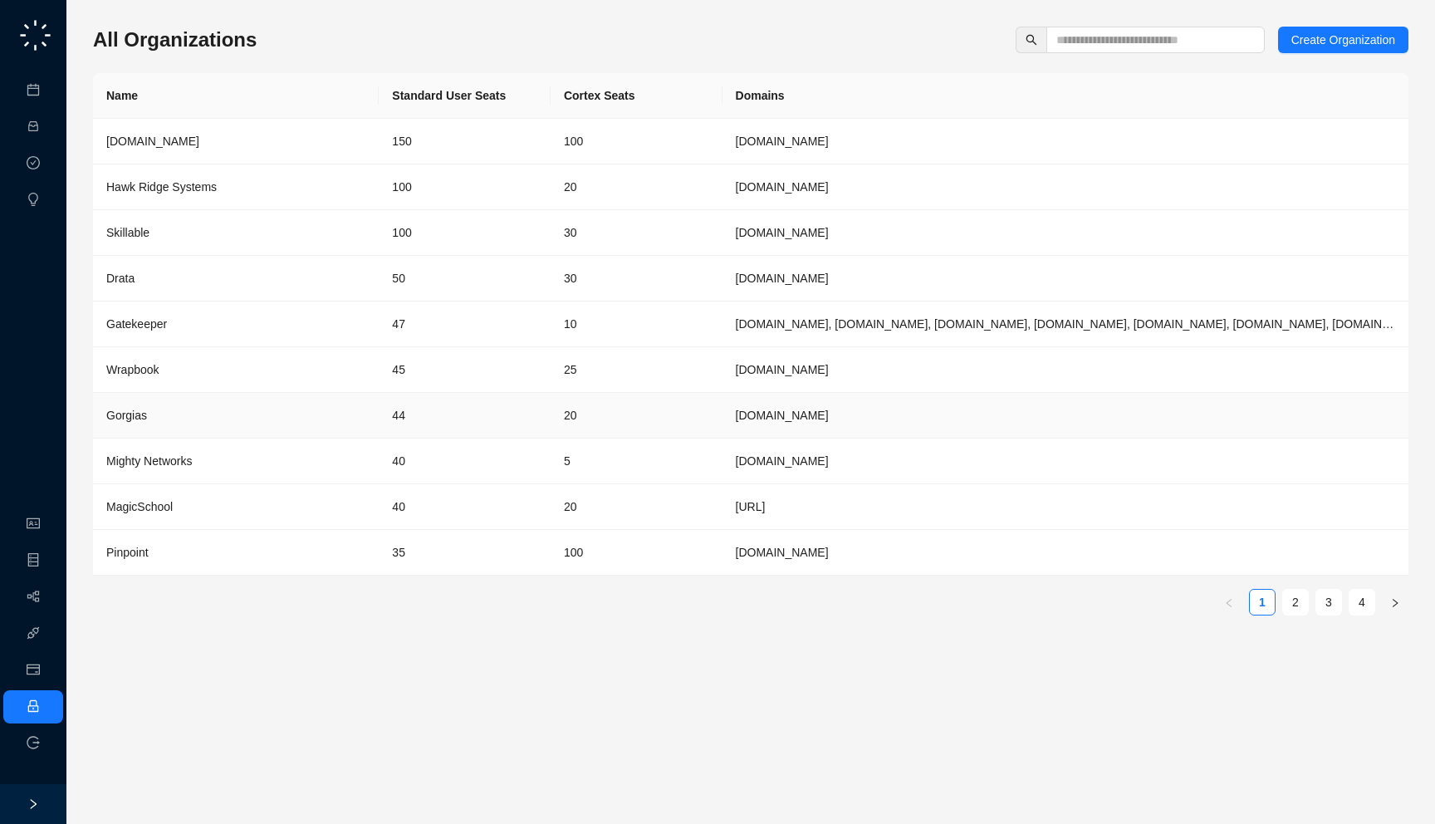 The height and width of the screenshot is (824, 1435). I want to click on span: Gatekeeper, so click(136, 324).